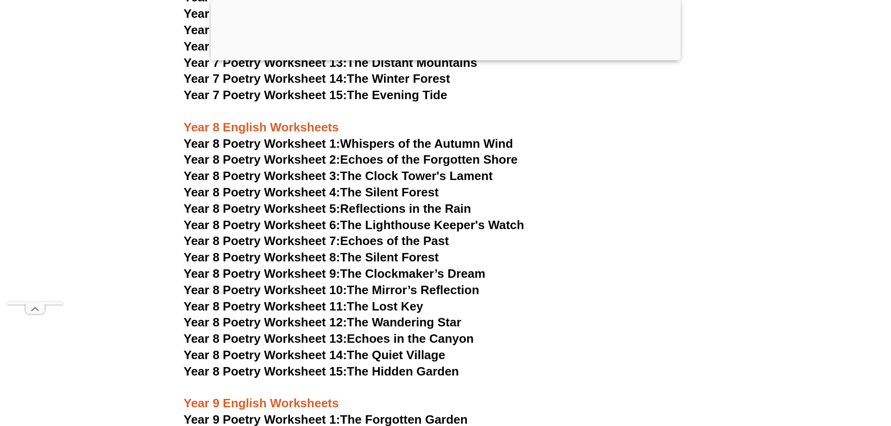 This screenshot has height=426, width=891. I want to click on a: Year 8 Poetry Worksheet 1:Whispers of the Autumn Wind, so click(348, 144).